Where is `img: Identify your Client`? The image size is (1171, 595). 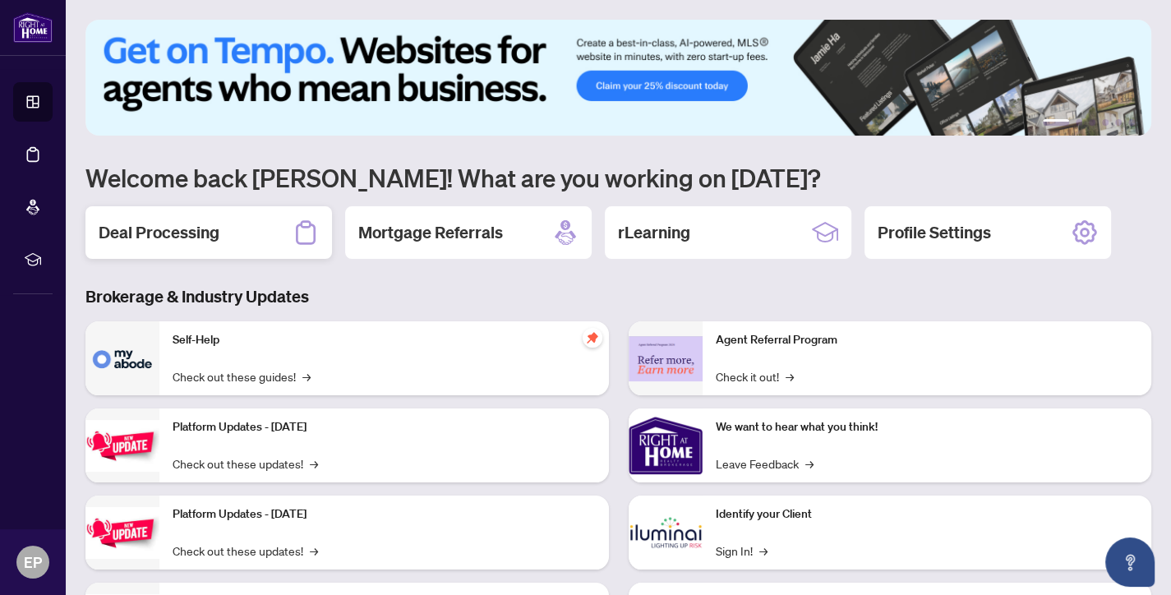
img: Identify your Client is located at coordinates (666, 533).